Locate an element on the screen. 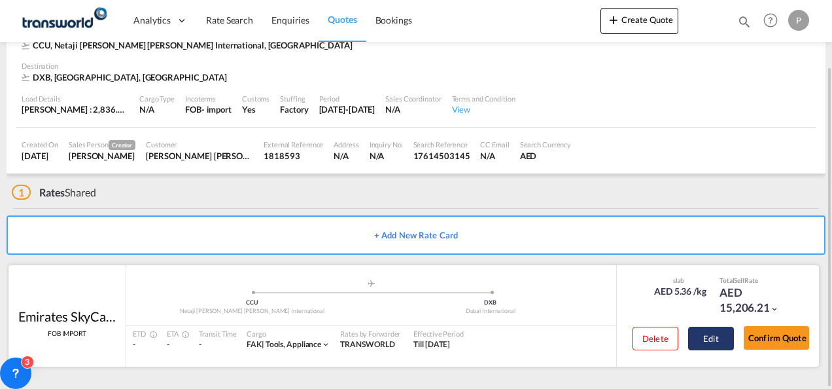 Image resolution: width=832 pixels, height=389 pixels. div: Sales Coordinator is located at coordinates (413, 98).